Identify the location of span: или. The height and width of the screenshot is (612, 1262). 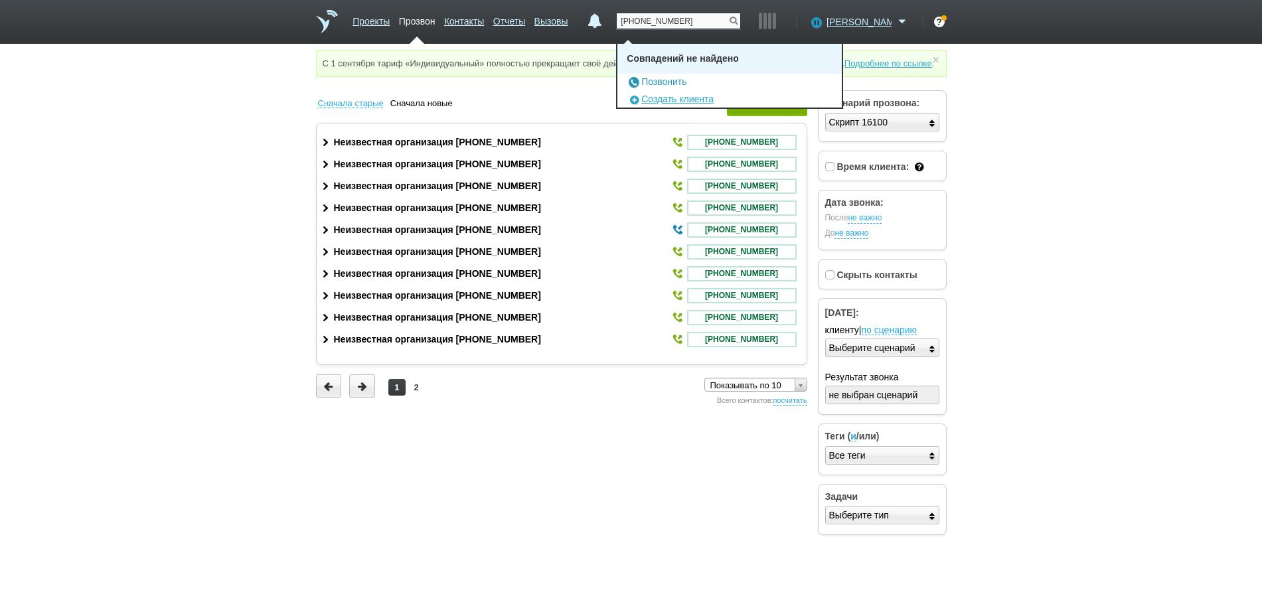
(868, 436).